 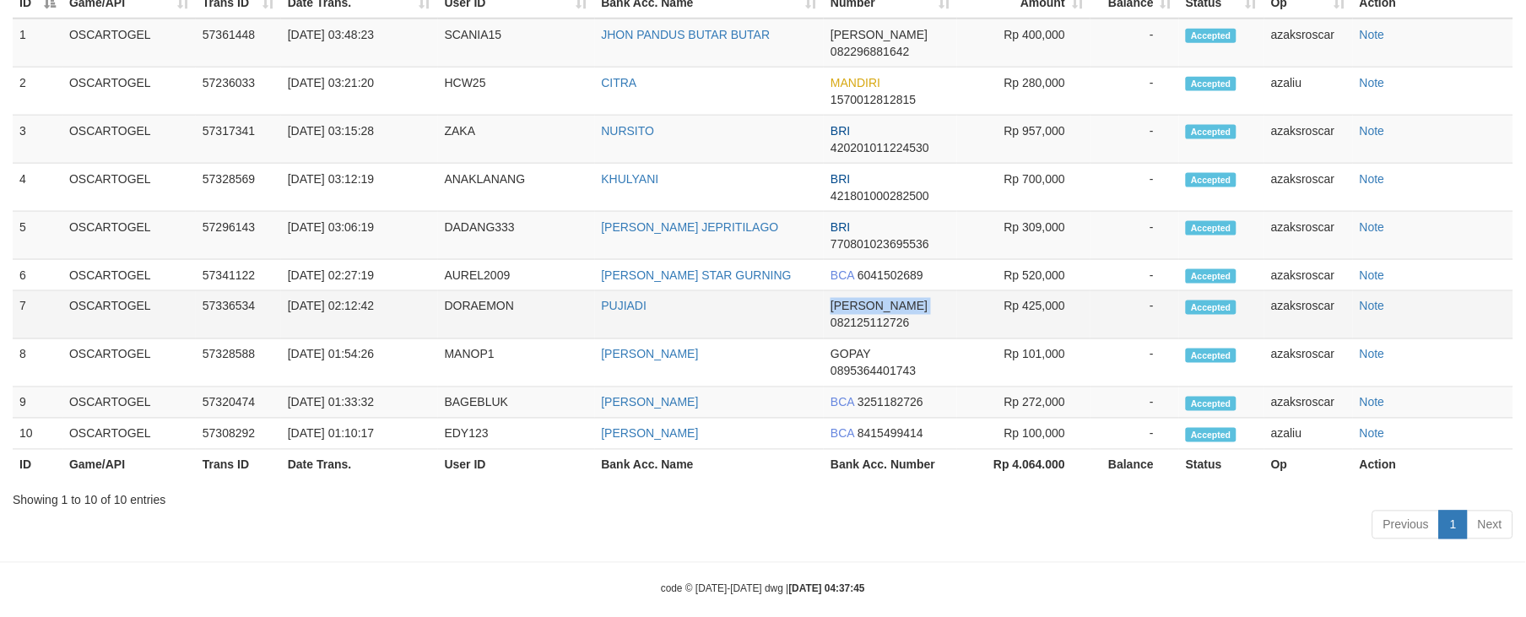 I want to click on span: Copy 0895364401743 to clipboard, so click(x=873, y=371).